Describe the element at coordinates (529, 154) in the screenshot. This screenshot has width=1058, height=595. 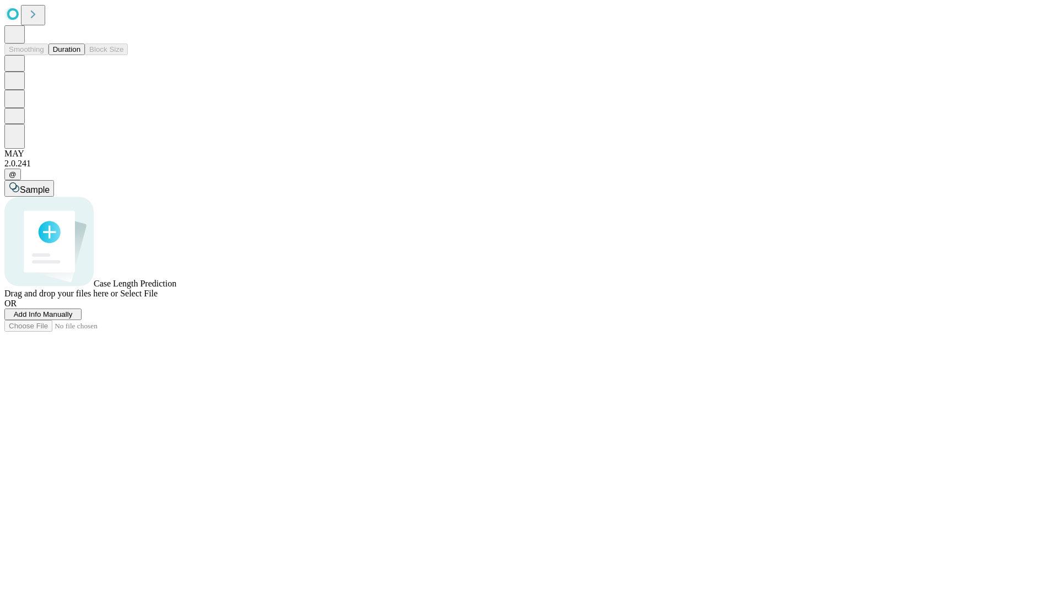
I see `div: MAY` at that location.